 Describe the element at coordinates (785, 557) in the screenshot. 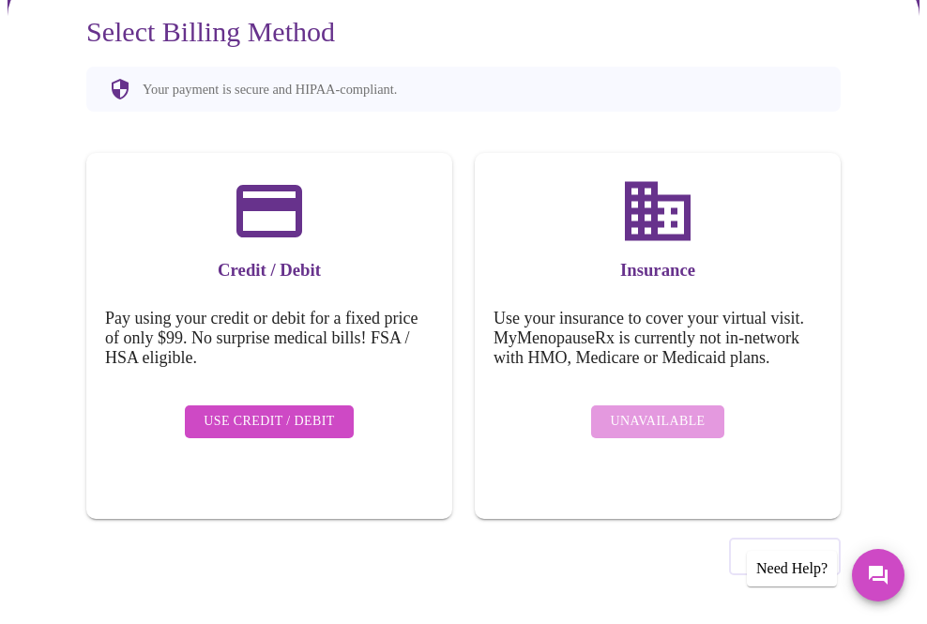

I see `span: Previous` at that location.